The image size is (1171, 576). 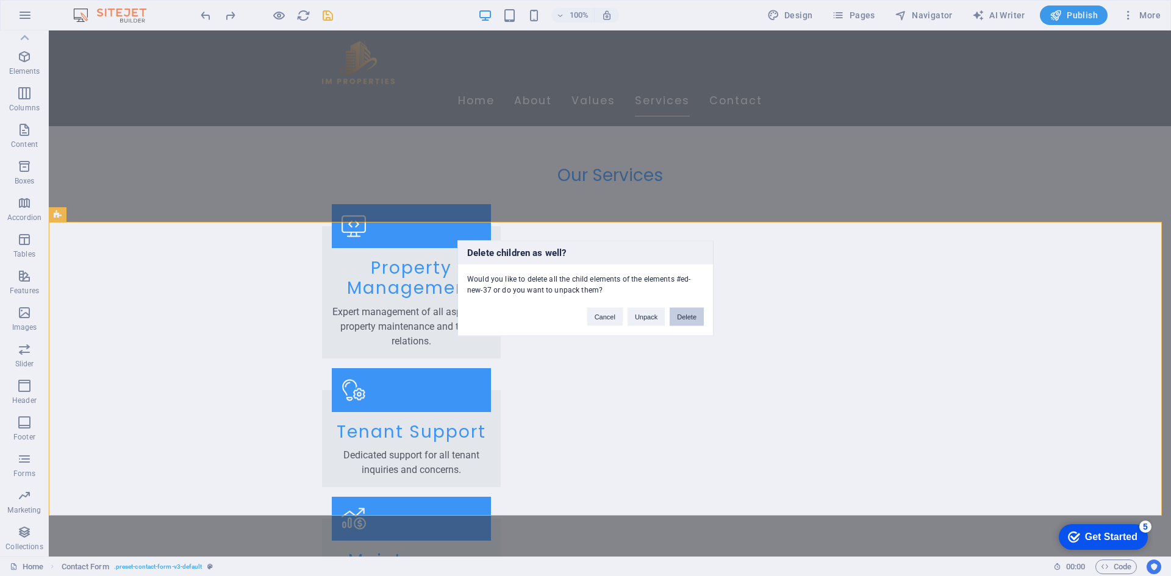 I want to click on button: Cancel, so click(x=605, y=316).